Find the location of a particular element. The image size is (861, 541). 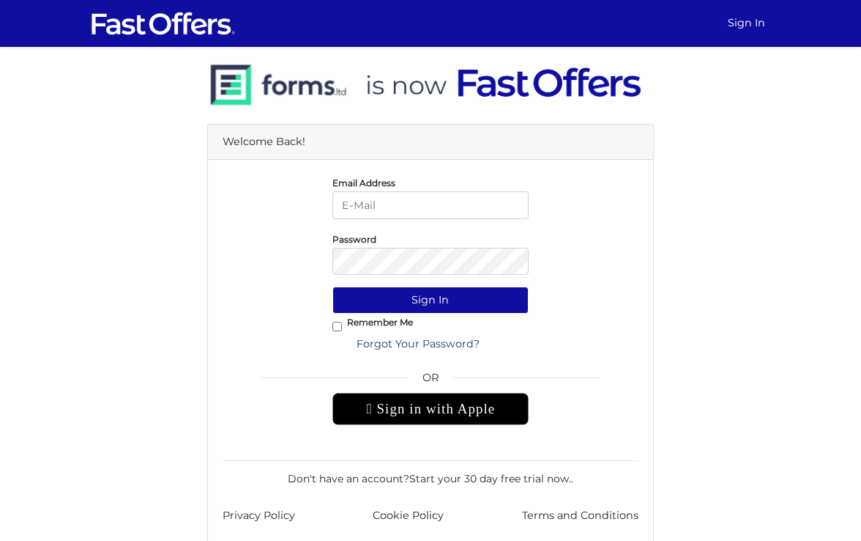

a: Cookie Policy is located at coordinates (408, 515).